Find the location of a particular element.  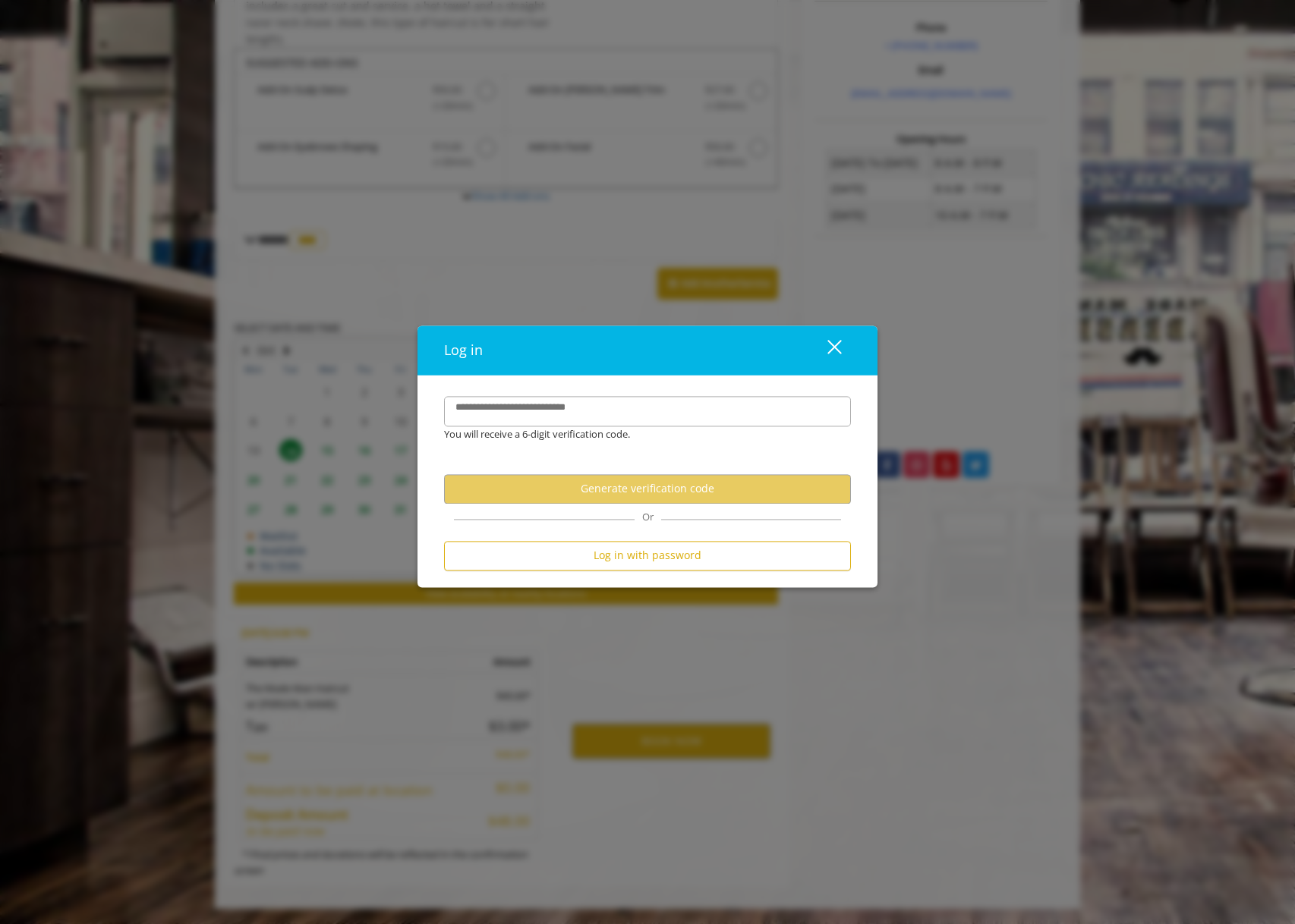

div: close dialog is located at coordinates (825, 351).